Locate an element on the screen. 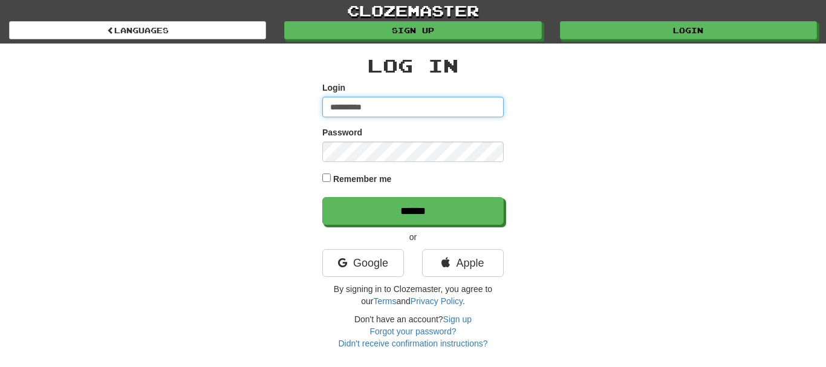 Image resolution: width=826 pixels, height=367 pixels. a: Didn't receive confirmation instructions? is located at coordinates (412, 344).